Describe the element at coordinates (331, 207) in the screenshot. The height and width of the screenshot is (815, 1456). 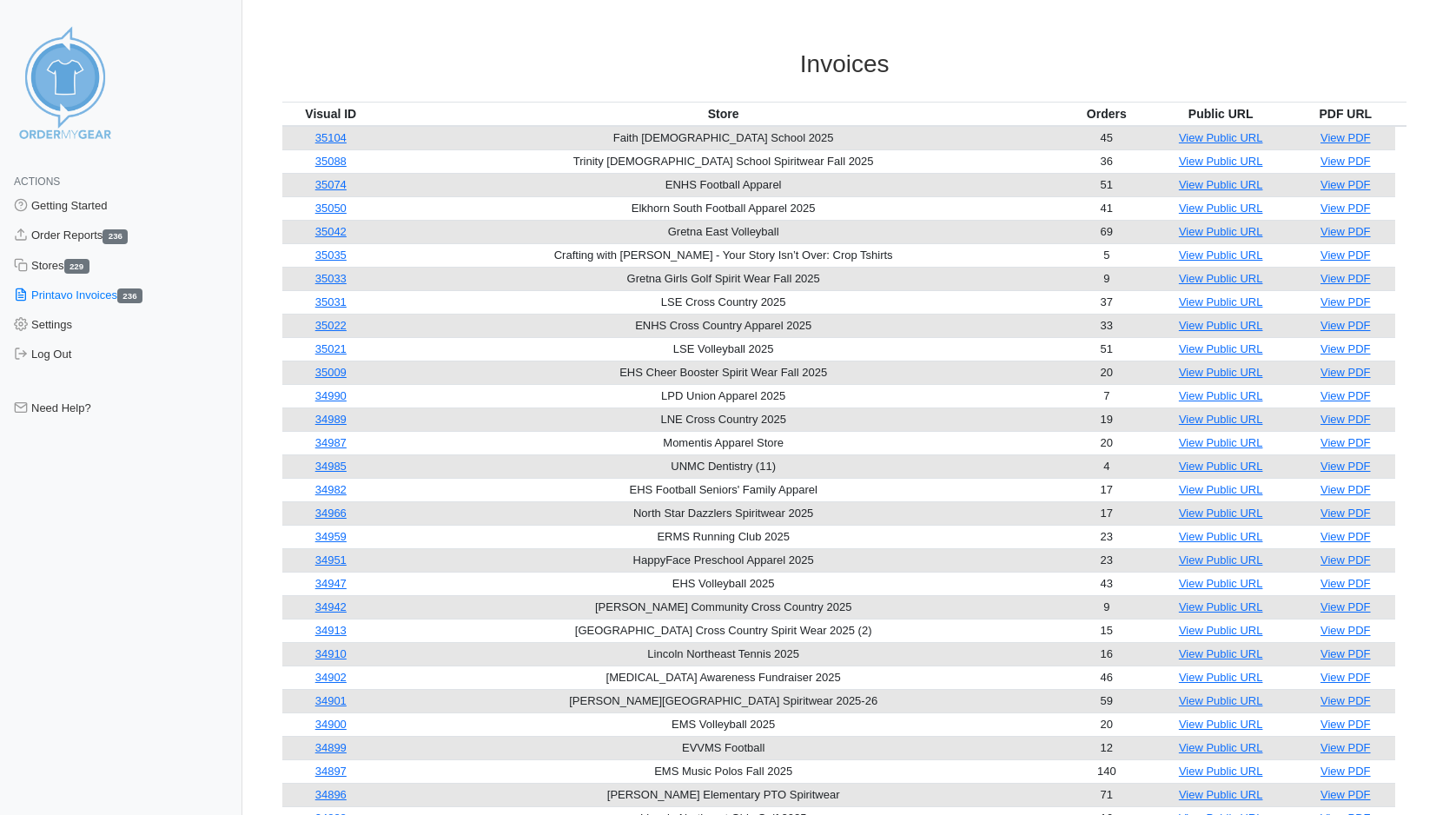
I see `a: 35050` at that location.